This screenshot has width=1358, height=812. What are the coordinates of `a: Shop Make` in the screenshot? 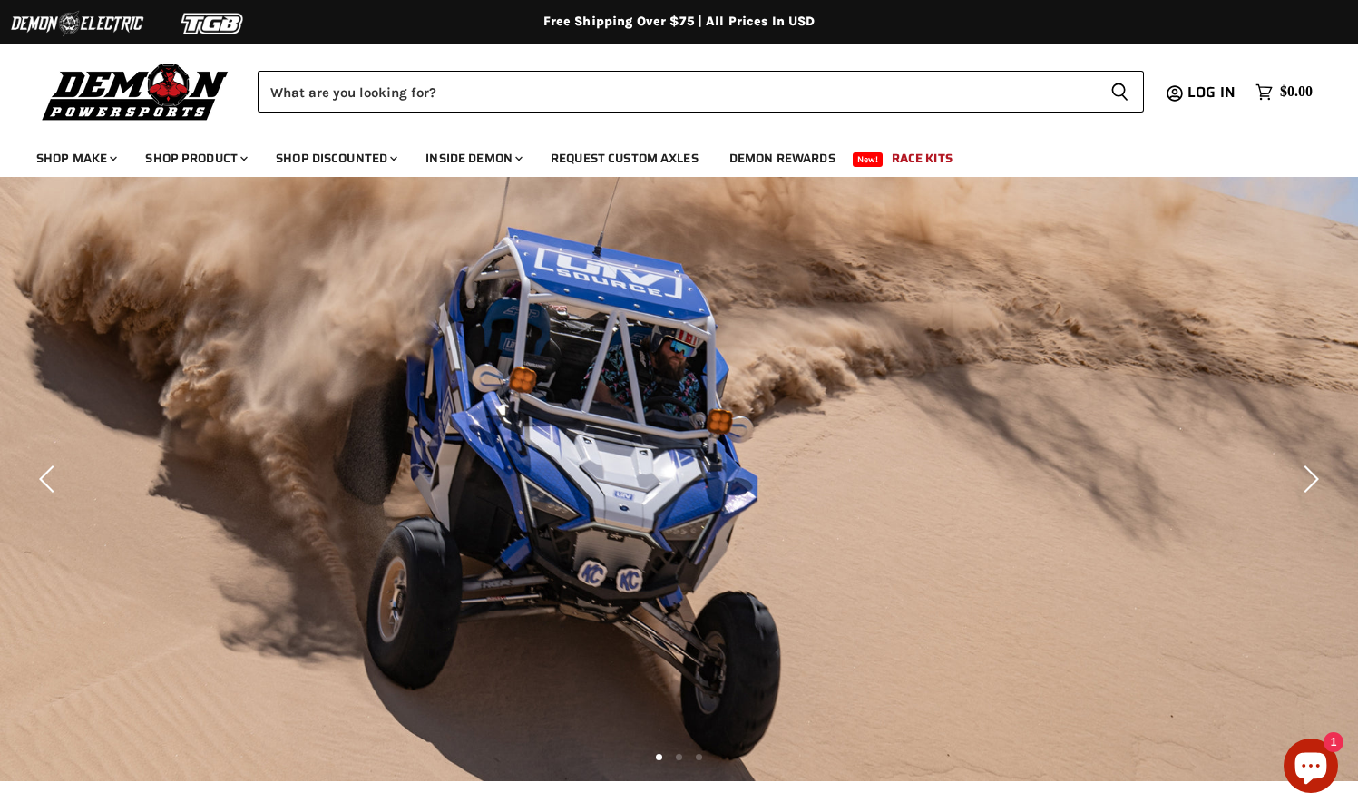 It's located at (75, 158).